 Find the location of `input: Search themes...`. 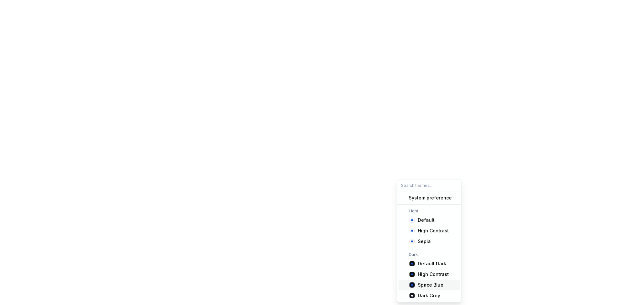

input: Search themes... is located at coordinates (429, 185).